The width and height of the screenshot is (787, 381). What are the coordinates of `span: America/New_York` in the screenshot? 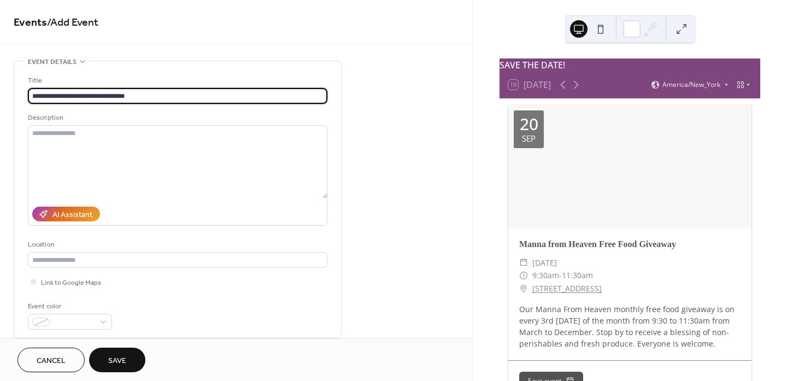 It's located at (691, 85).